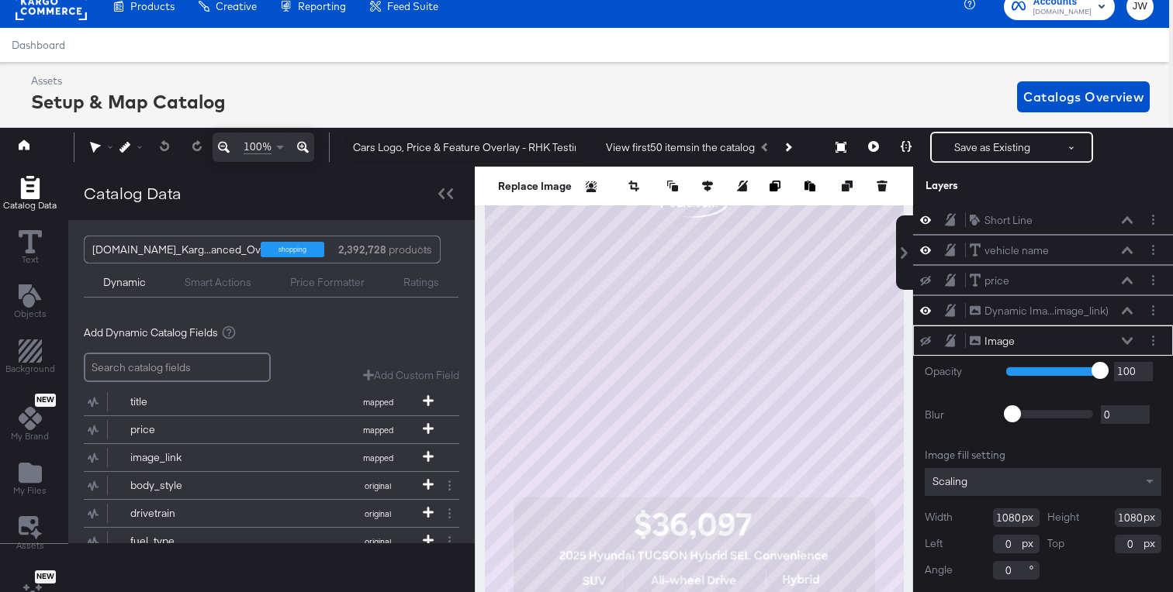 The height and width of the screenshot is (592, 1173). I want to click on svg: Remove background, so click(591, 187).